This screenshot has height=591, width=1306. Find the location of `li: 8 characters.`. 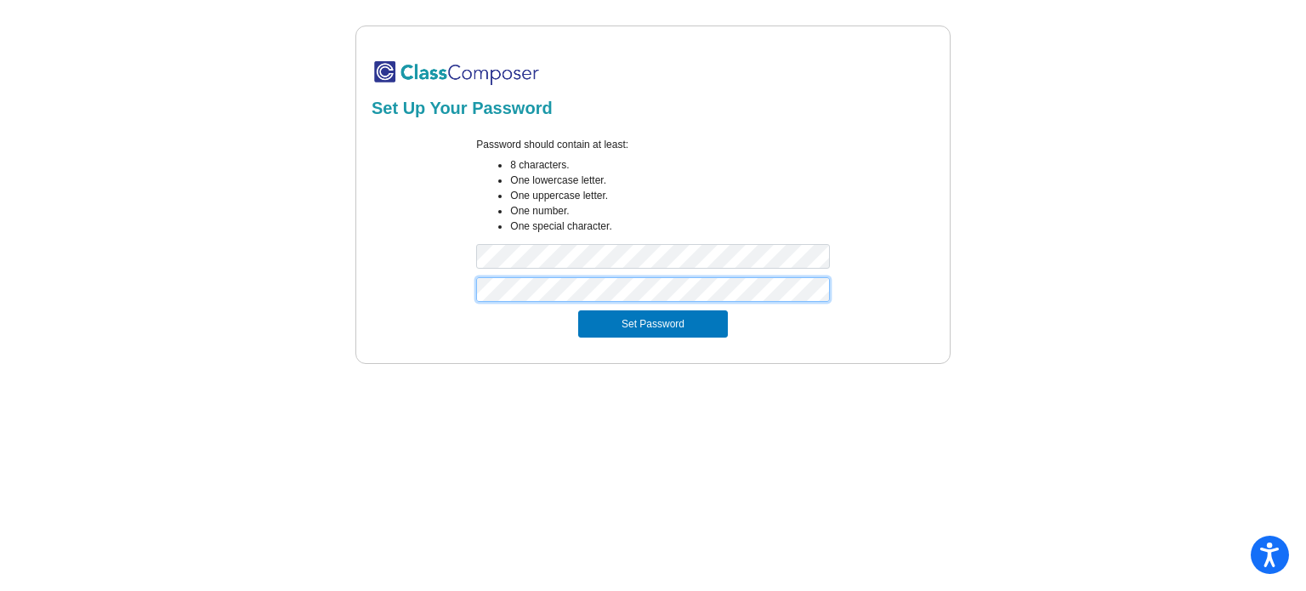

li: 8 characters. is located at coordinates (669, 165).